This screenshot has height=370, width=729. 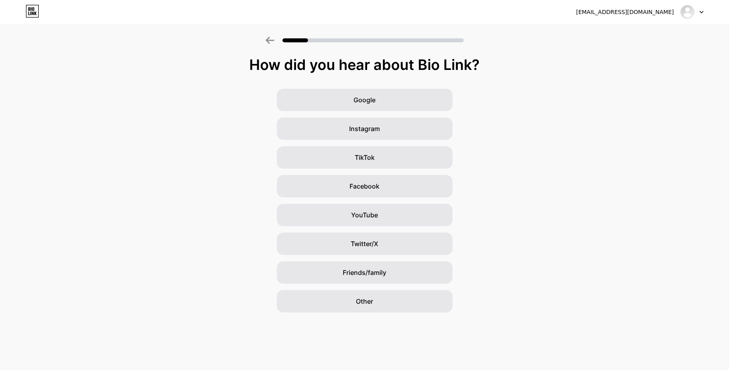 I want to click on span: YouTube, so click(x=365, y=215).